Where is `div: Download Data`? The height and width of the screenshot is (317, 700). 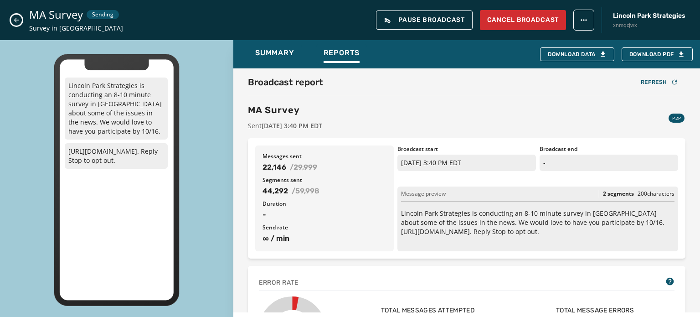
div: Download Data is located at coordinates (577, 54).